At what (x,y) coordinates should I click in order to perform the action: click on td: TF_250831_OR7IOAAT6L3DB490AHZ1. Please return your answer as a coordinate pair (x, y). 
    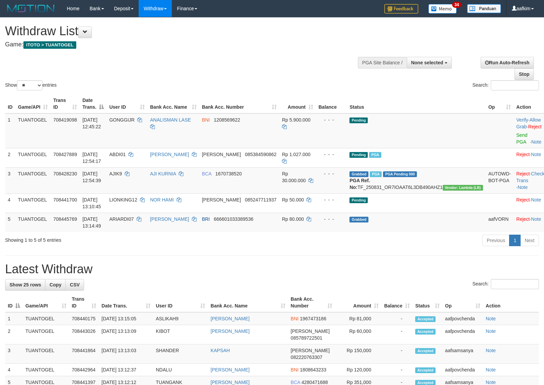
    Looking at the image, I should click on (416, 180).